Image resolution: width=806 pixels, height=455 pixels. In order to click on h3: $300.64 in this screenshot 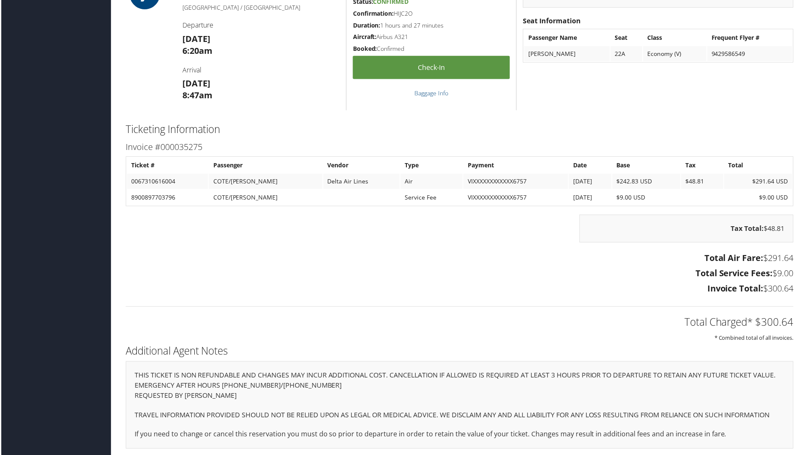, I will do `click(460, 289)`.